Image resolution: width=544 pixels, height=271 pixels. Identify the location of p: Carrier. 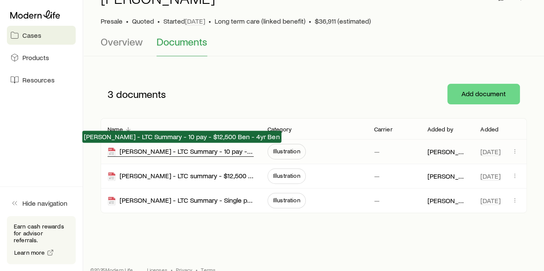
(383, 129).